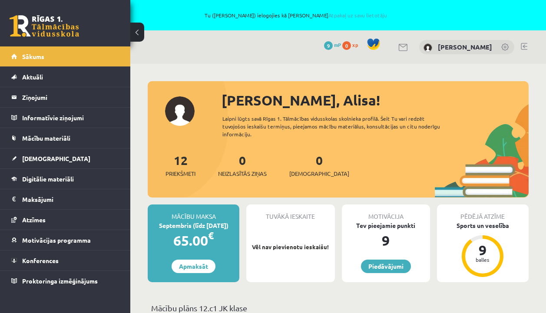 This screenshot has height=313, width=546. What do you see at coordinates (44, 26) in the screenshot?
I see `a: Rīgas 1. Tālmācības vidusskola` at bounding box center [44, 26].